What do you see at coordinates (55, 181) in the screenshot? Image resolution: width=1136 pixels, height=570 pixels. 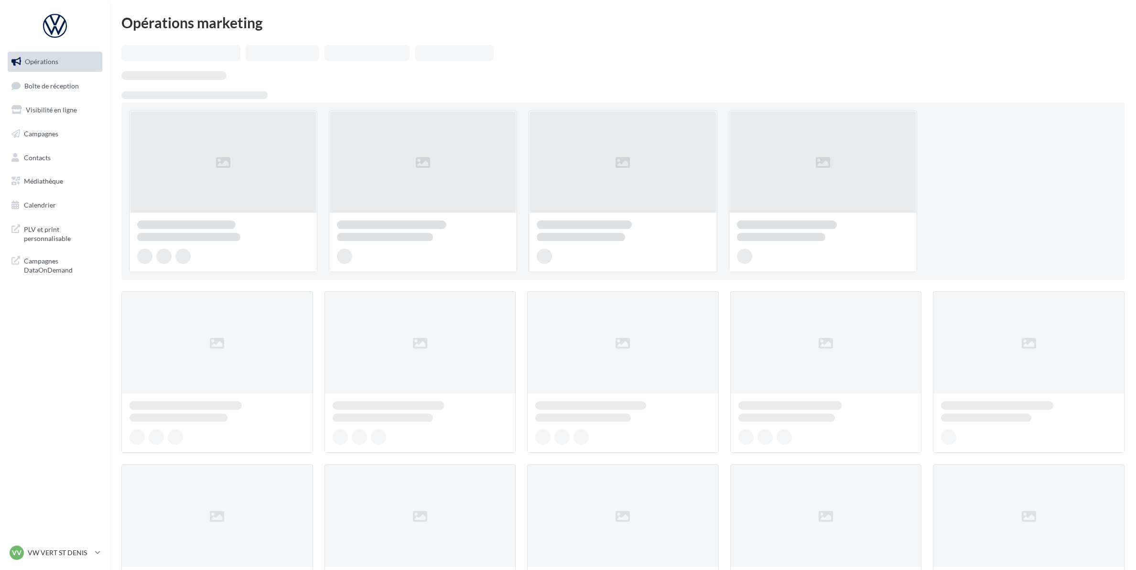 I see `a: Médiathèque` at bounding box center [55, 181].